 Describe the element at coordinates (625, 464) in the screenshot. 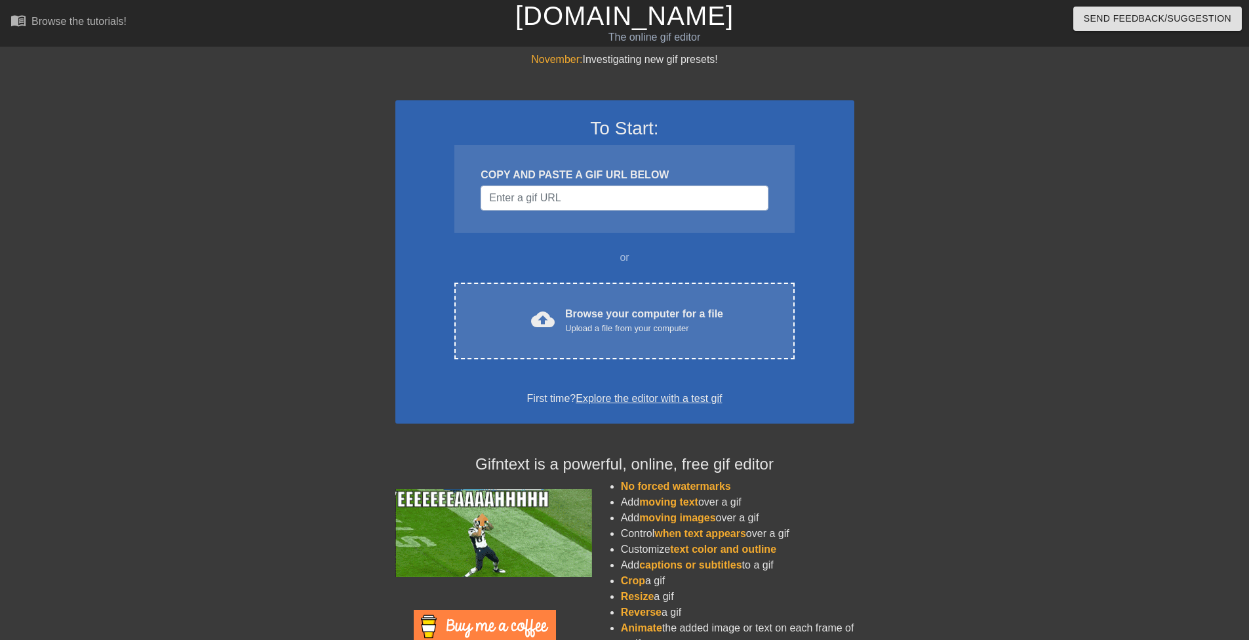

I see `h4: Gifntext is a powerful, online, free gif editor` at that location.